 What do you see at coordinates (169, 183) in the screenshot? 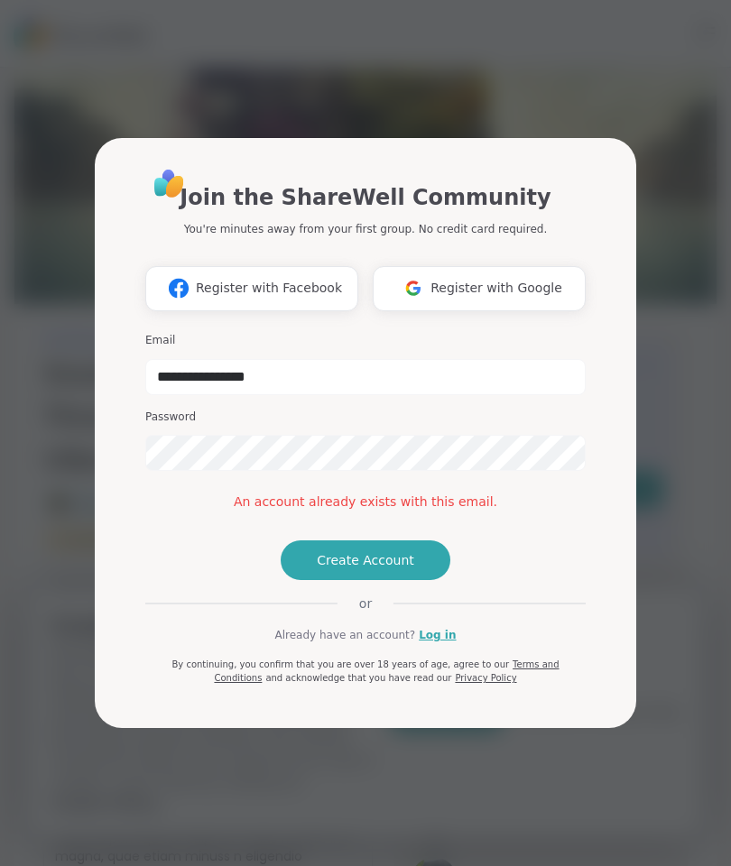
I see `img: ShareWell Logo` at bounding box center [169, 183].